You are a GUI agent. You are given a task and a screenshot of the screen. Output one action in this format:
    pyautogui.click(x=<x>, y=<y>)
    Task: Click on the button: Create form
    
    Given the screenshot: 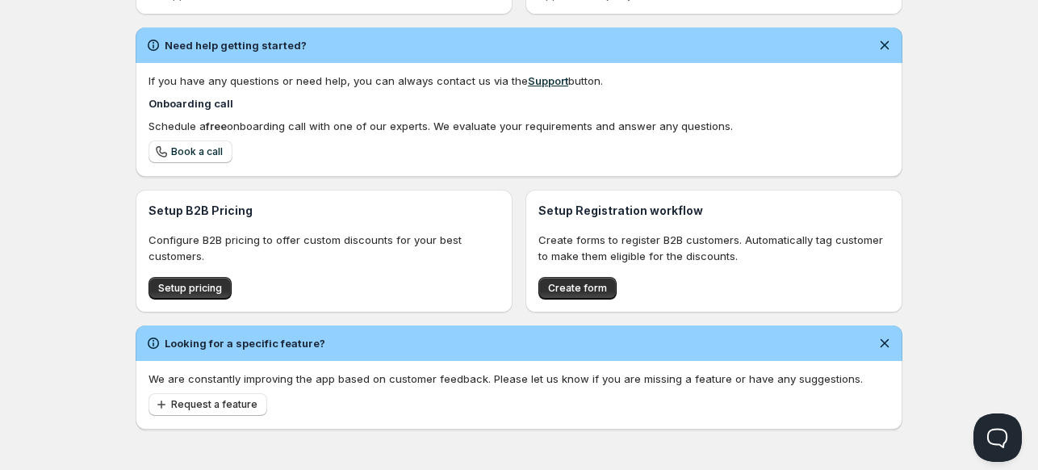 What is the action you would take?
    pyautogui.click(x=577, y=288)
    